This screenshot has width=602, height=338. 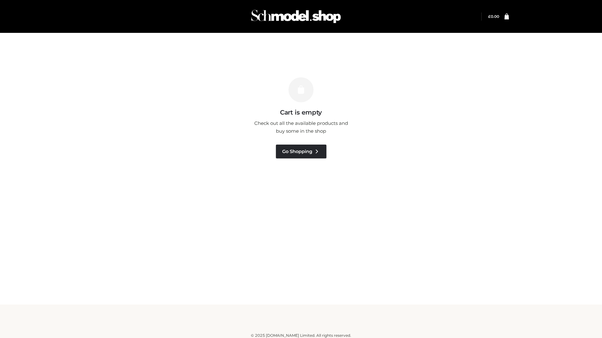 I want to click on a: Schmodel Admin 964, so click(x=296, y=16).